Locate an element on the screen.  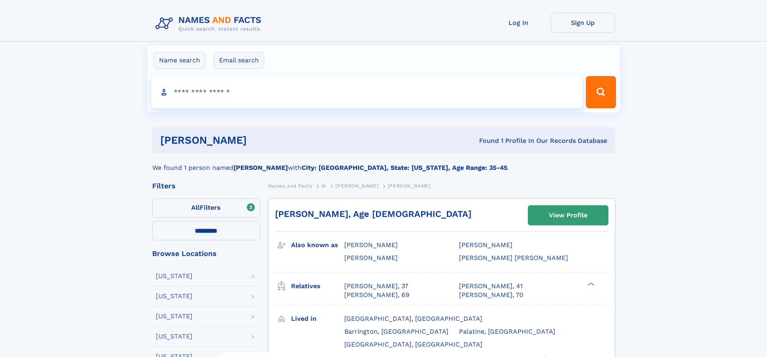
label: Email search is located at coordinates (239, 60).